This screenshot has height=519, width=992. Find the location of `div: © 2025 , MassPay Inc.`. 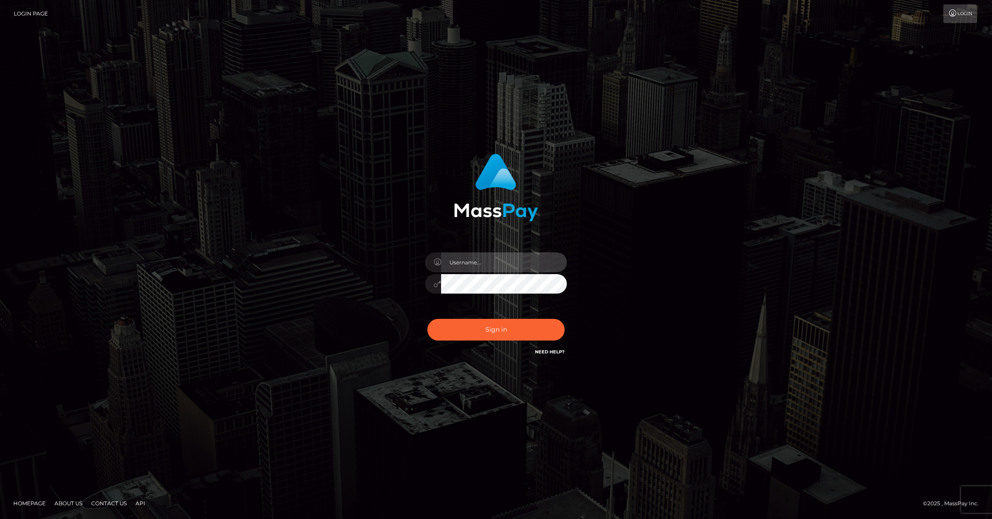

div: © 2025 , MassPay Inc. is located at coordinates (953, 503).